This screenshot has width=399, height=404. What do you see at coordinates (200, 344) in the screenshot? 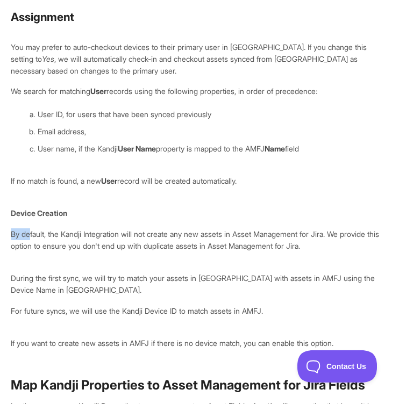
I see `p: If you want to create new assets in AMFJ if there is no device match, you can enable this option.` at bounding box center [200, 344].